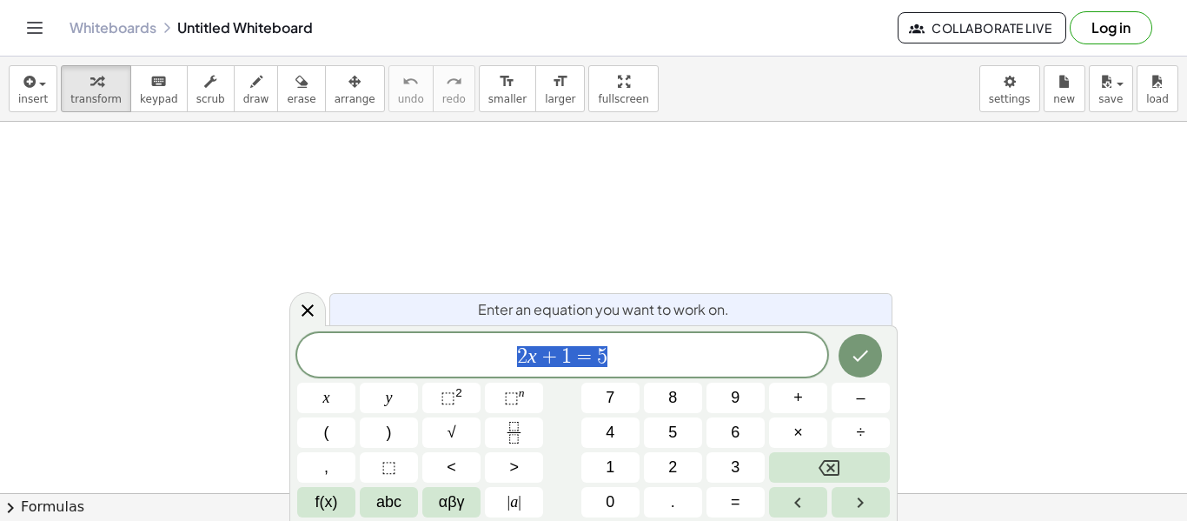  I want to click on button: Functions, so click(326, 502).